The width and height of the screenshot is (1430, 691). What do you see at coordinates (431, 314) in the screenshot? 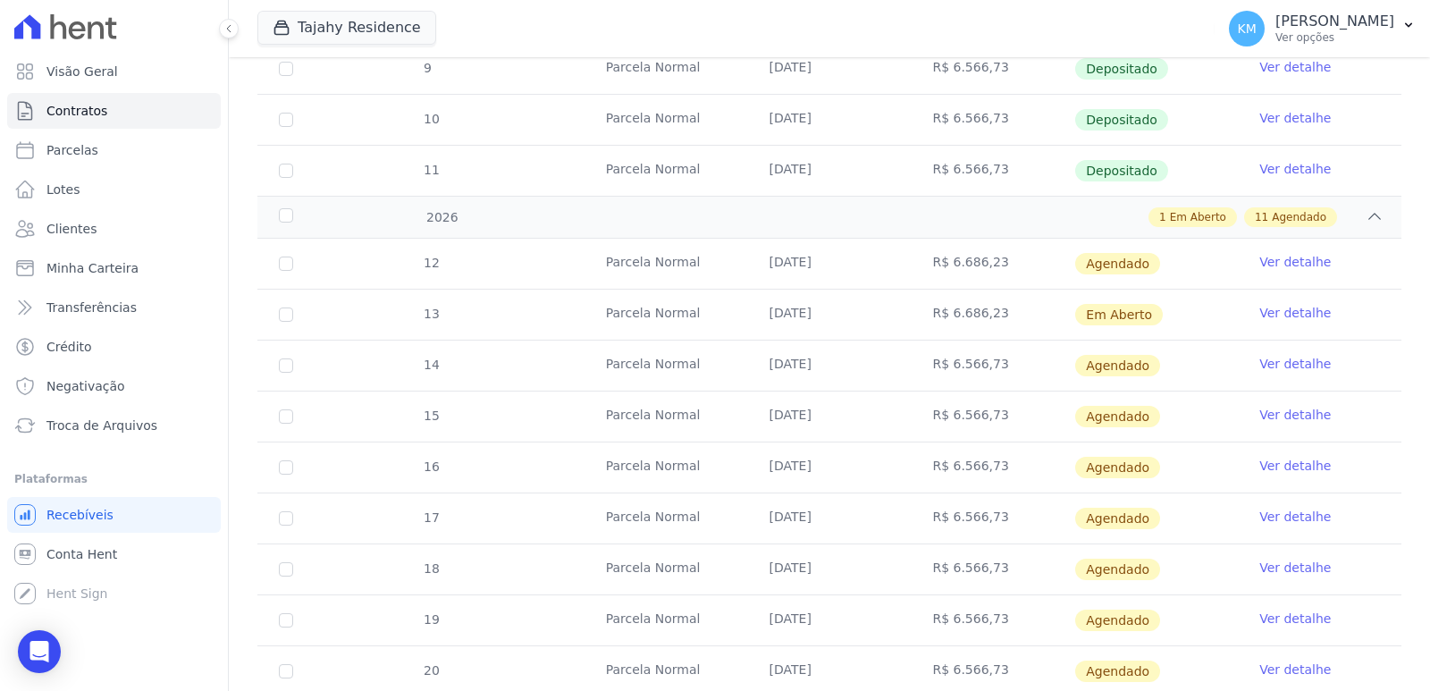
I see `span: 13` at bounding box center [431, 314].